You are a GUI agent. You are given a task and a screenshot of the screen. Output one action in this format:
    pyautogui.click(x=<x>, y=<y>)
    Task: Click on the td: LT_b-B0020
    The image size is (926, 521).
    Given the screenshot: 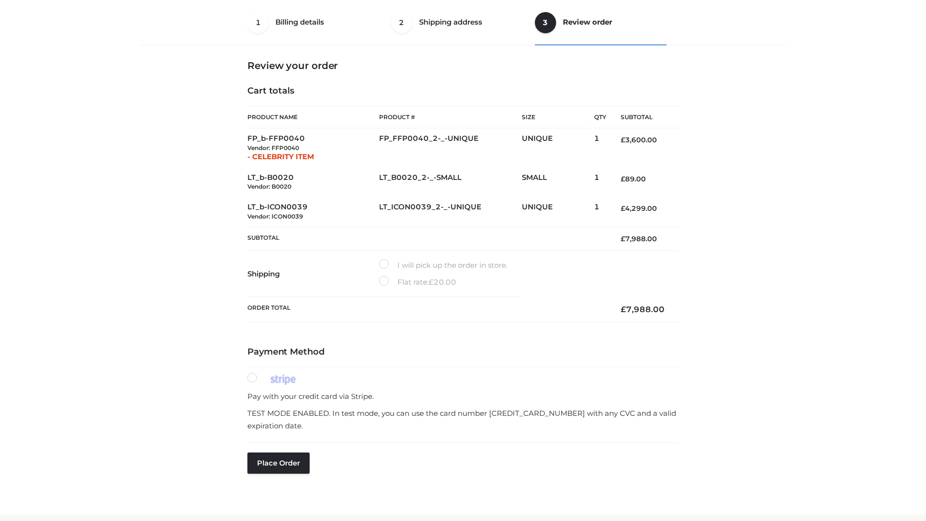 What is the action you would take?
    pyautogui.click(x=313, y=182)
    